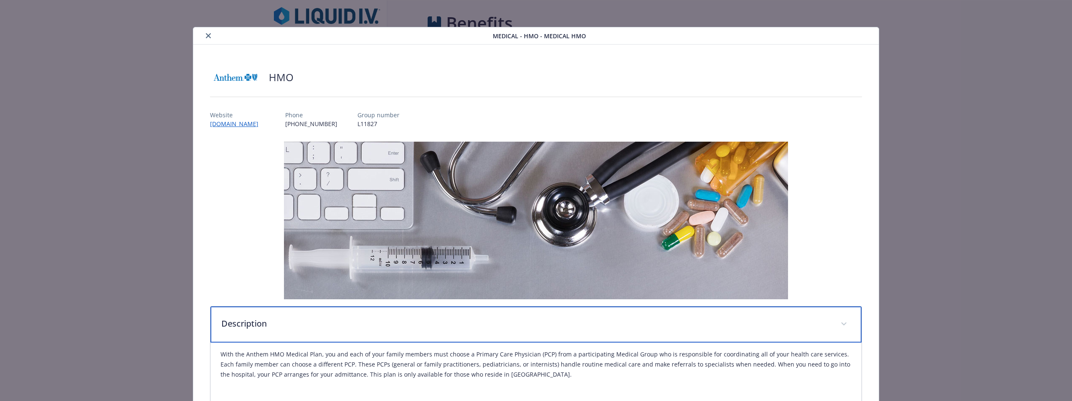 This screenshot has width=1072, height=401. Describe the element at coordinates (535, 364) in the screenshot. I see `p: With the Anthem HMO Medical Plan, you and each of your family members must choose a Primary Care ...` at that location.